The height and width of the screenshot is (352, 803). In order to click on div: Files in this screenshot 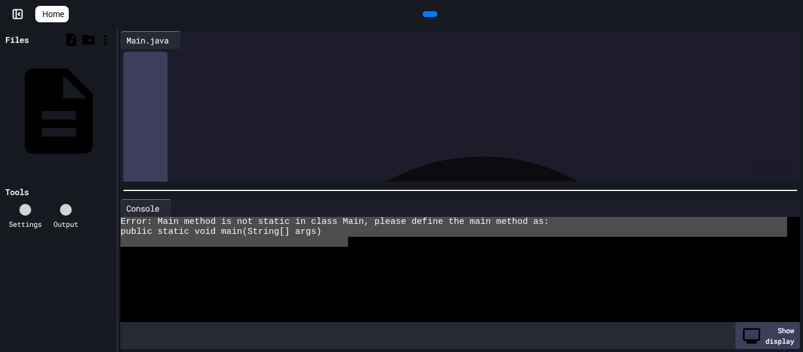, I will do `click(17, 39)`.